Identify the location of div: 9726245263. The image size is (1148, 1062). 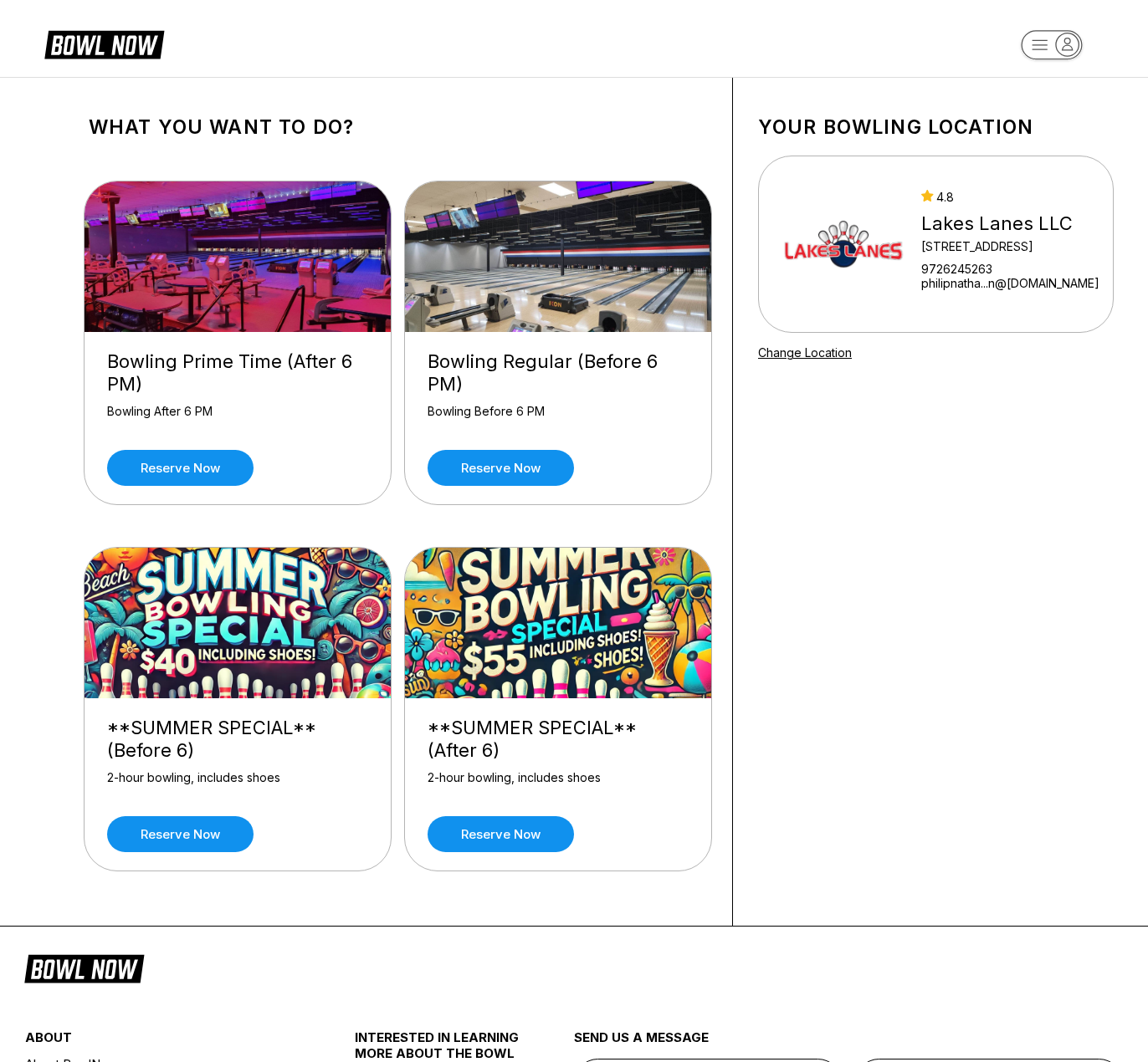
(1010, 268).